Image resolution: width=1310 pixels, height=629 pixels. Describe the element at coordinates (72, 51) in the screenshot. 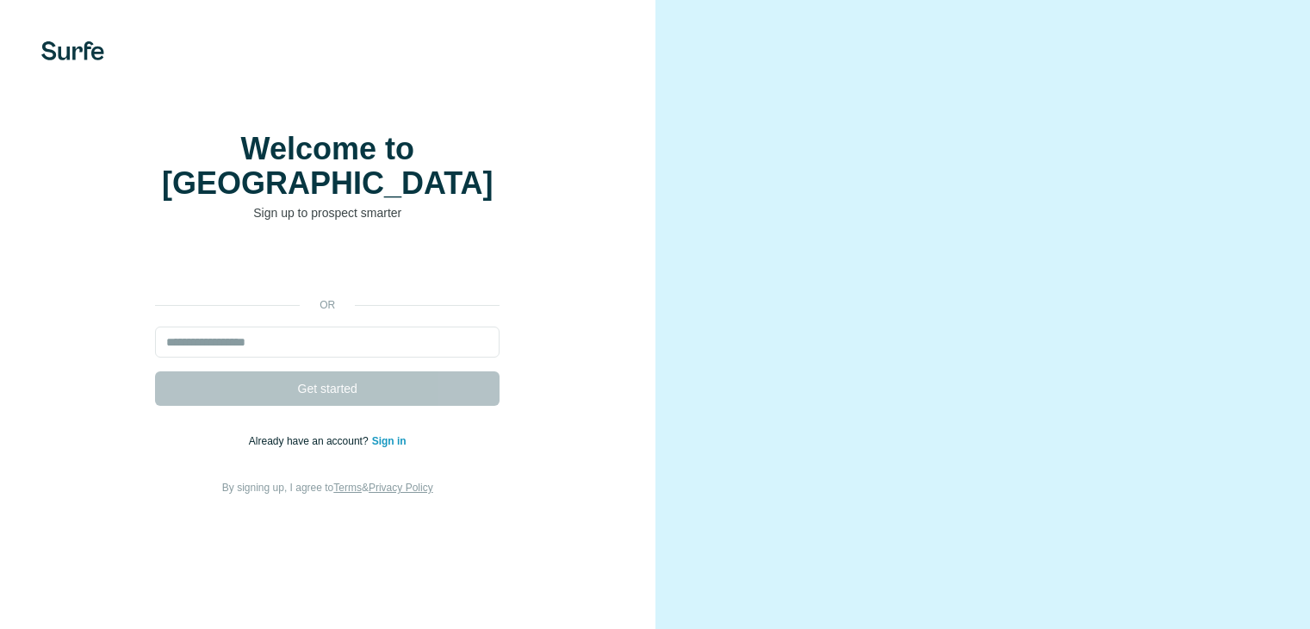

I see `img: Surfe's logo` at that location.